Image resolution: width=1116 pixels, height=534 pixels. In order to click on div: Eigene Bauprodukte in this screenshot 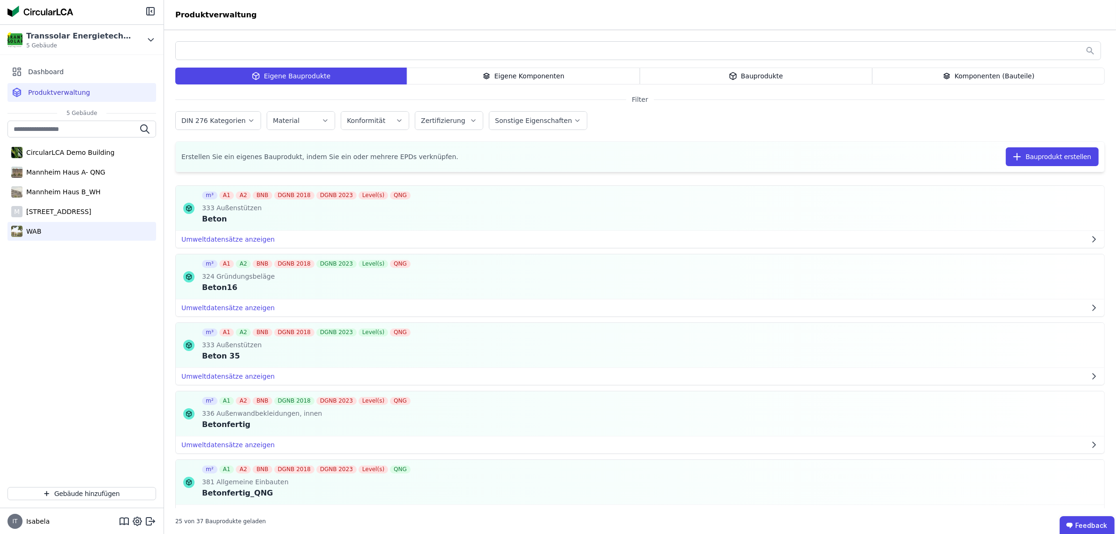, I will do `click(291, 76)`.